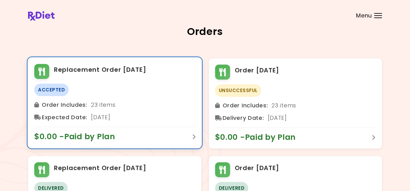 Image resolution: width=410 pixels, height=191 pixels. Describe the element at coordinates (243, 118) in the screenshot. I see `span: Delivery Date :` at that location.